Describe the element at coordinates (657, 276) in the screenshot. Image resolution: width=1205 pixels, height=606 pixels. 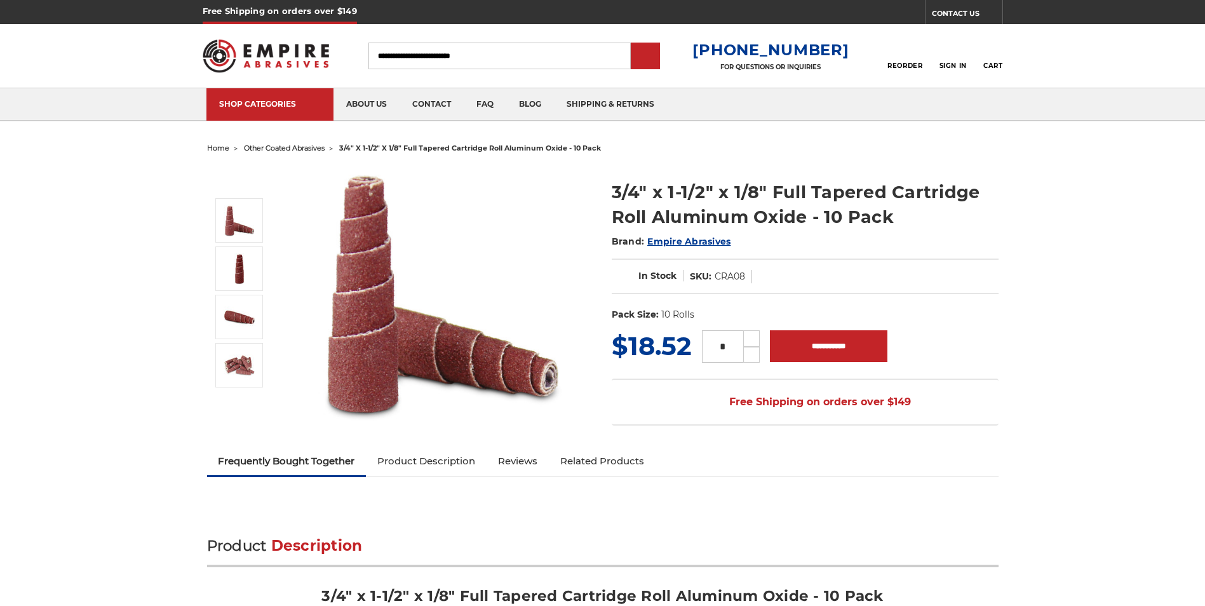
I see `span: In Stock` at that location.